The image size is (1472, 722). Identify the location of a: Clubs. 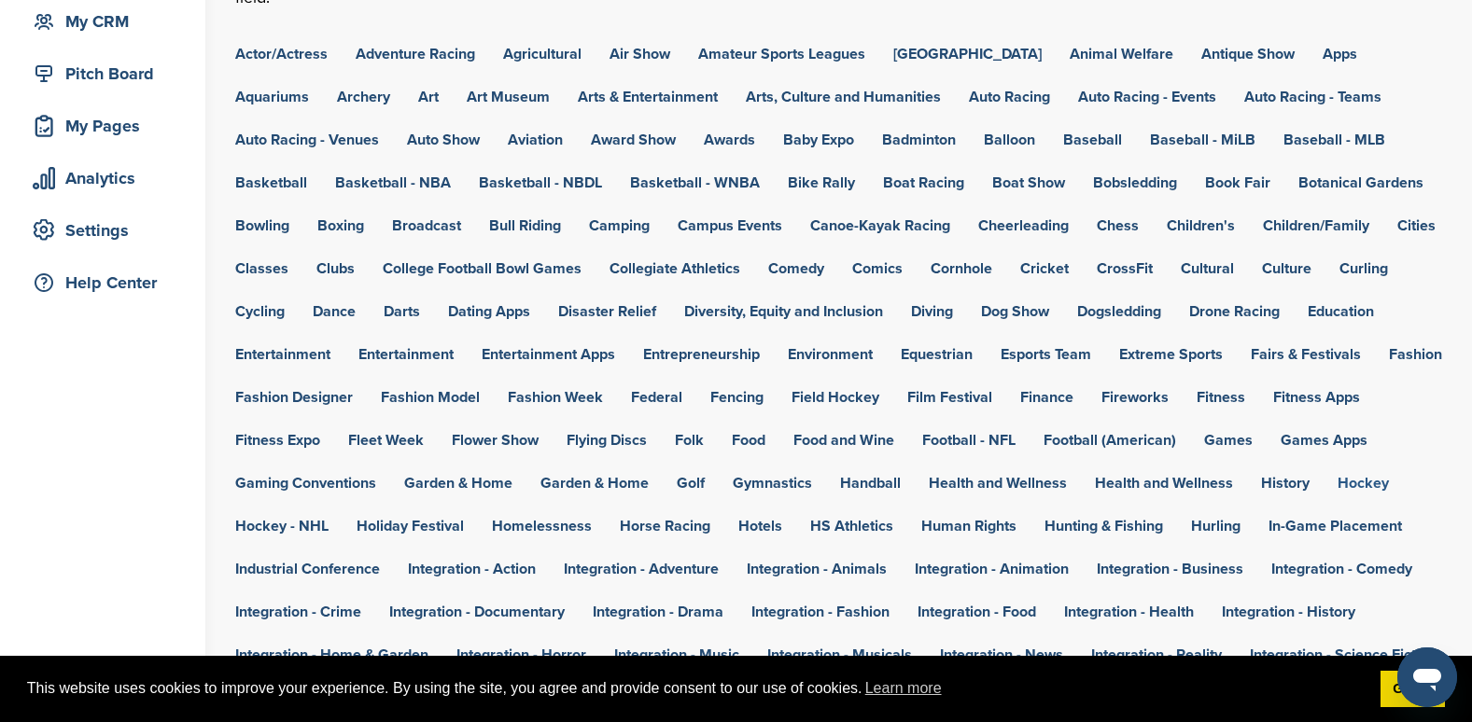
(335, 269).